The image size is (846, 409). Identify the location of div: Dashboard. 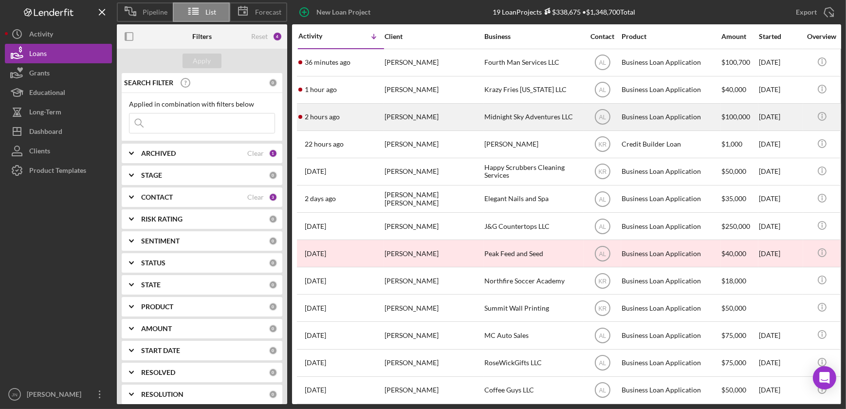
(46, 132).